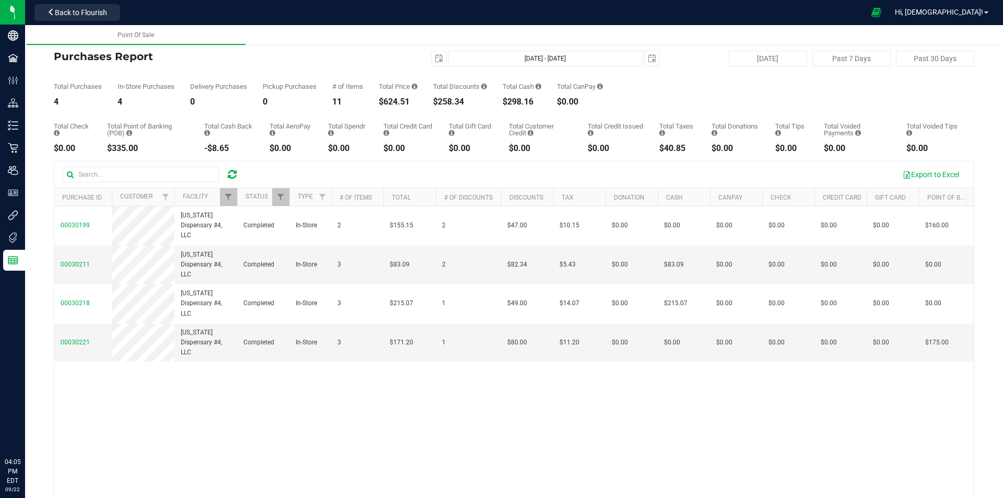  I want to click on div: Total Voided Payments, so click(857, 129).